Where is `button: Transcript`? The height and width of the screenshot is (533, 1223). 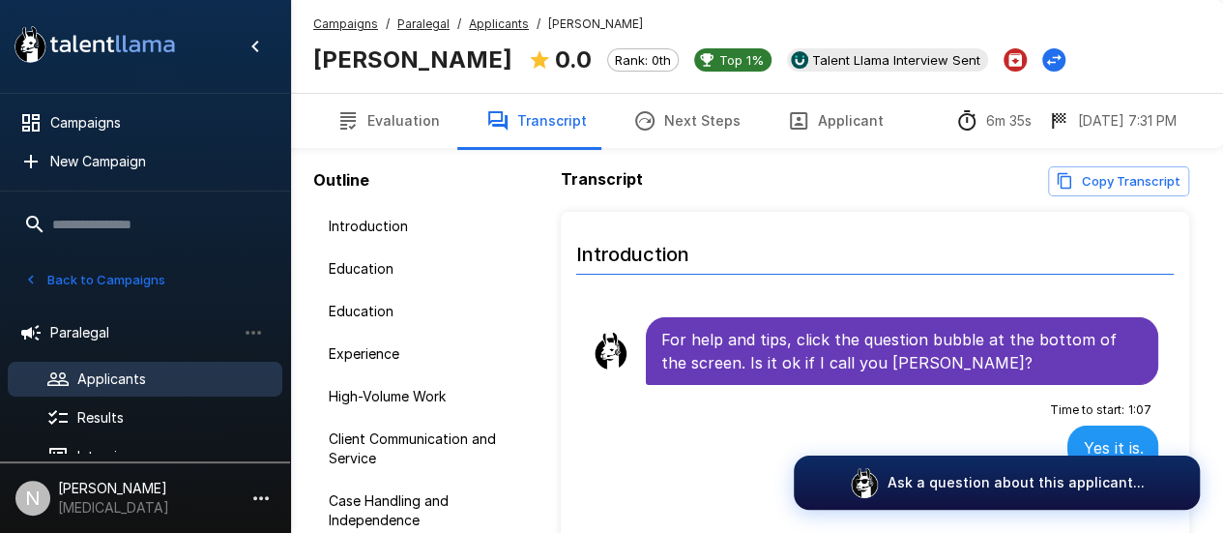 button: Transcript is located at coordinates (536, 121).